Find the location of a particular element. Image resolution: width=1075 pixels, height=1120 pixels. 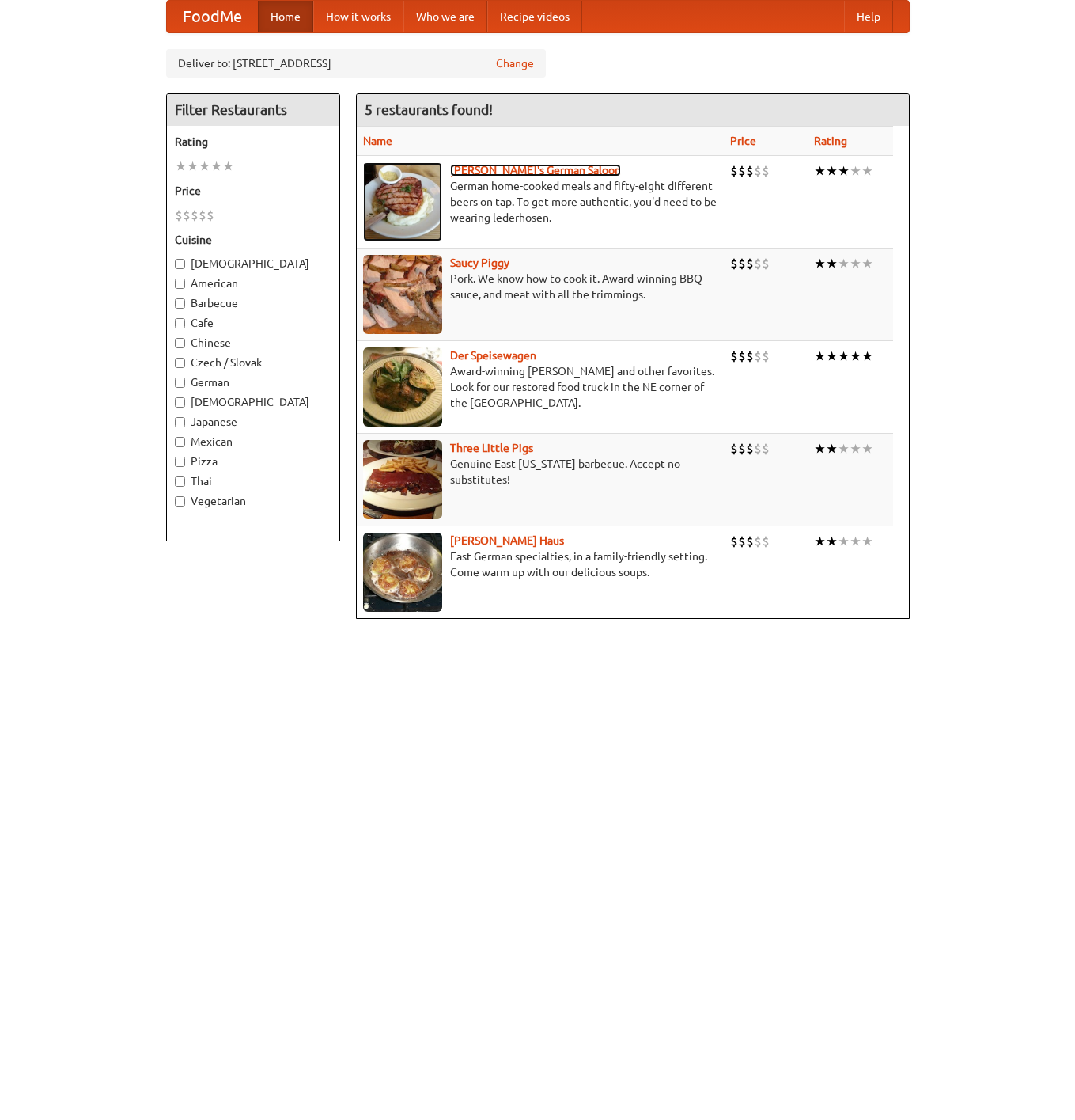

input: Japanese is located at coordinates (180, 421).